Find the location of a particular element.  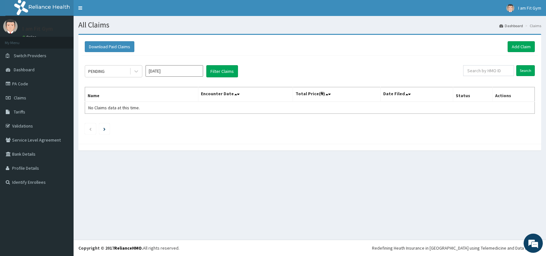

a: Next page is located at coordinates (104, 129).